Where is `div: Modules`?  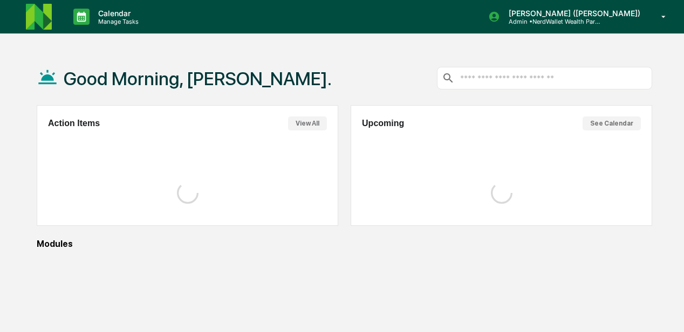 div: Modules is located at coordinates (344, 244).